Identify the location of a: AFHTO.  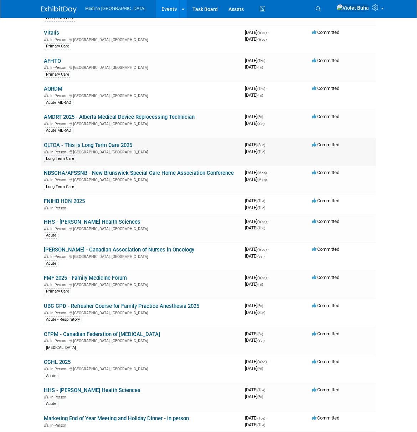
(52, 61).